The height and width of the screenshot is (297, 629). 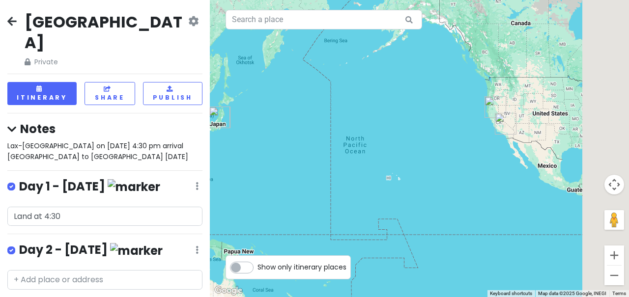 I want to click on img: Google, so click(x=228, y=291).